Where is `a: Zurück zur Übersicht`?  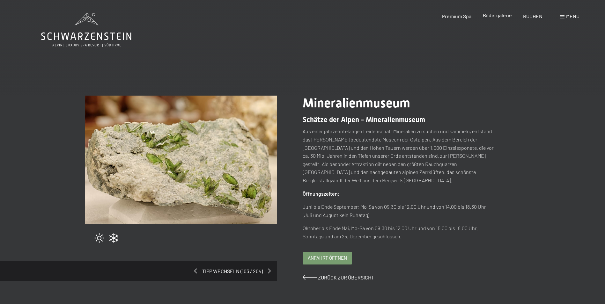
a: Zurück zur Übersicht is located at coordinates (338, 278).